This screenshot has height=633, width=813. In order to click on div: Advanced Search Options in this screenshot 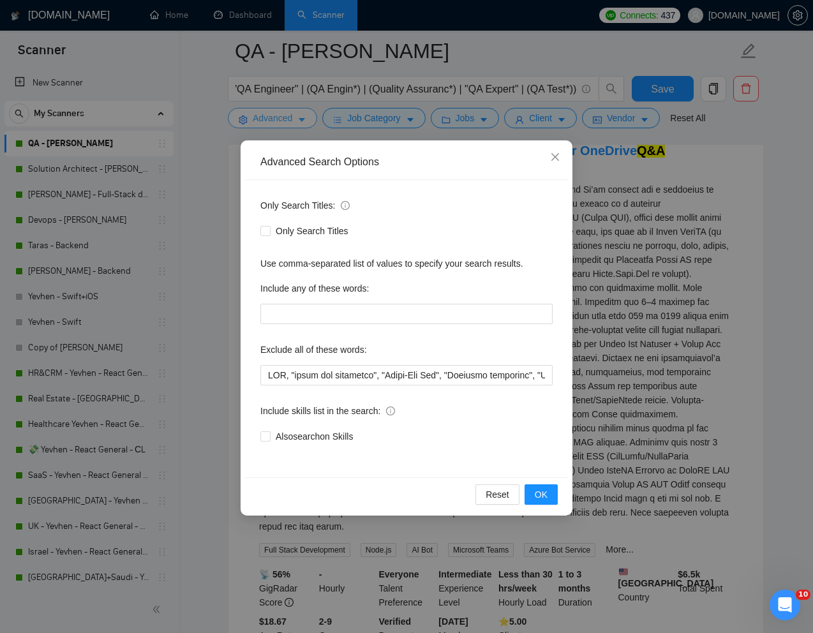, I will do `click(406, 162)`.